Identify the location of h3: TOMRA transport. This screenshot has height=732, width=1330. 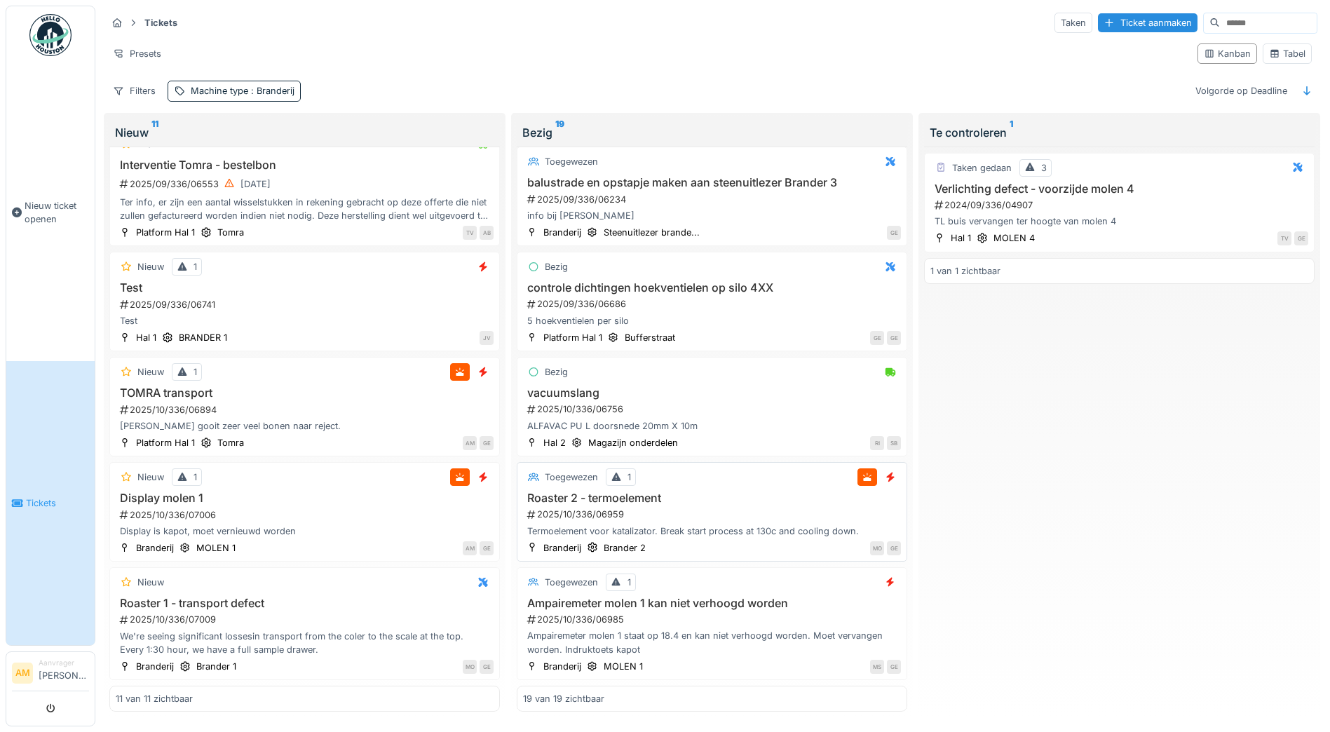
(304, 393).